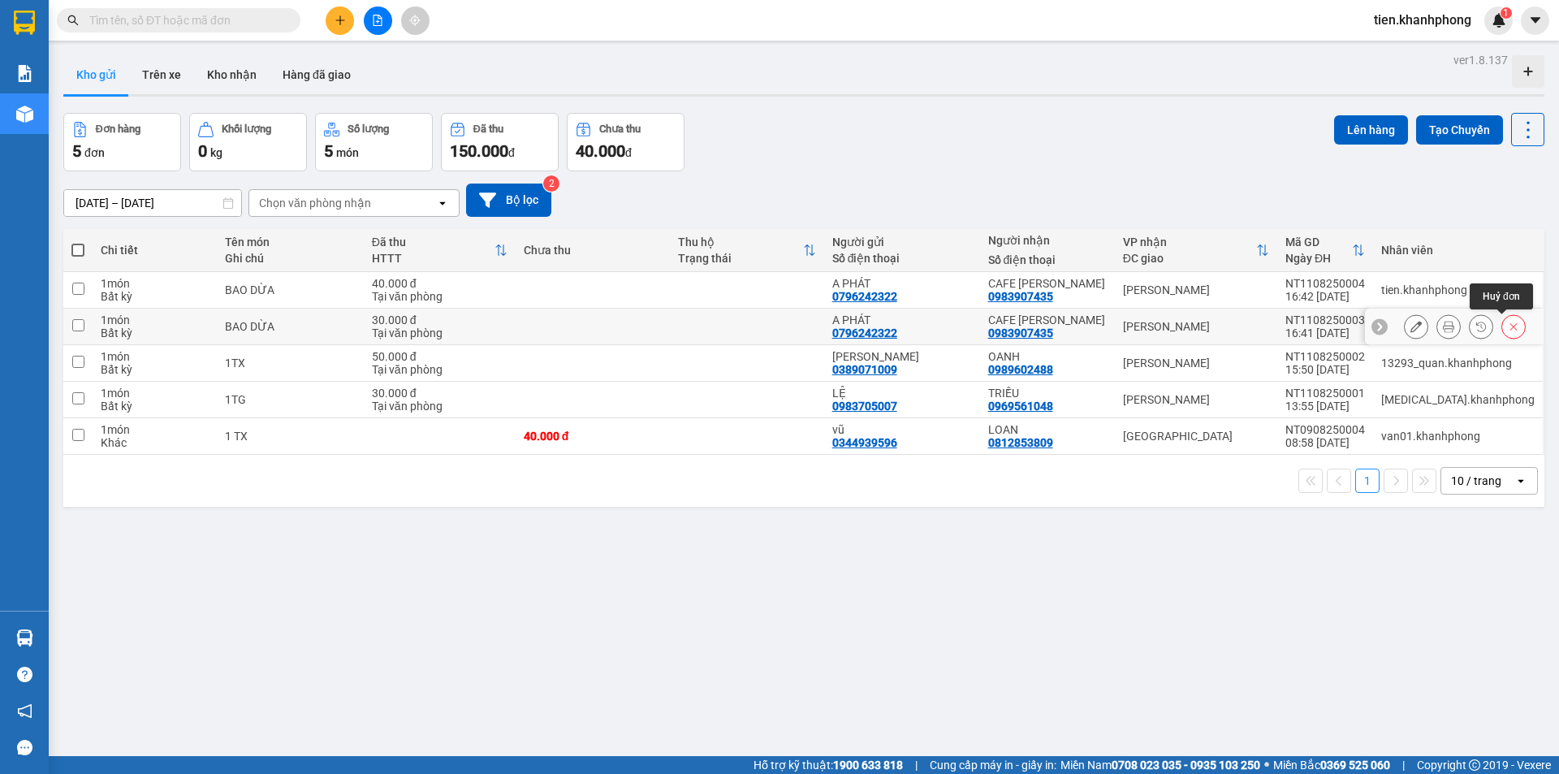 The image size is (1559, 774). Describe the element at coordinates (290, 436) in the screenshot. I see `div: 1 TX` at that location.